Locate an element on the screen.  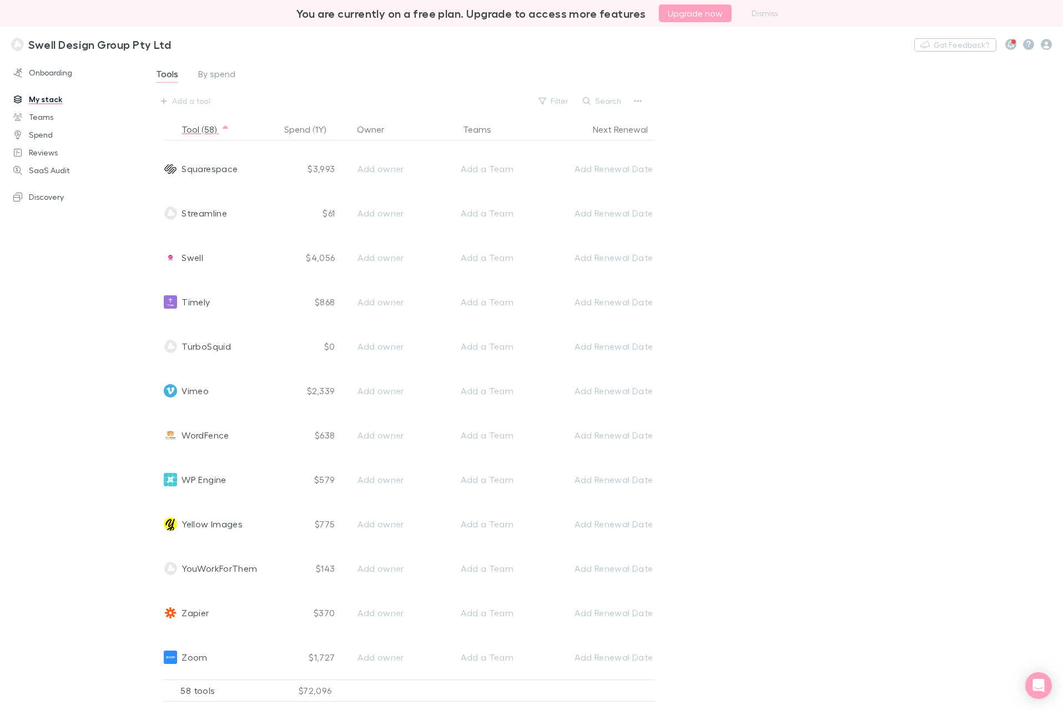
div: $775 is located at coordinates (311, 524).